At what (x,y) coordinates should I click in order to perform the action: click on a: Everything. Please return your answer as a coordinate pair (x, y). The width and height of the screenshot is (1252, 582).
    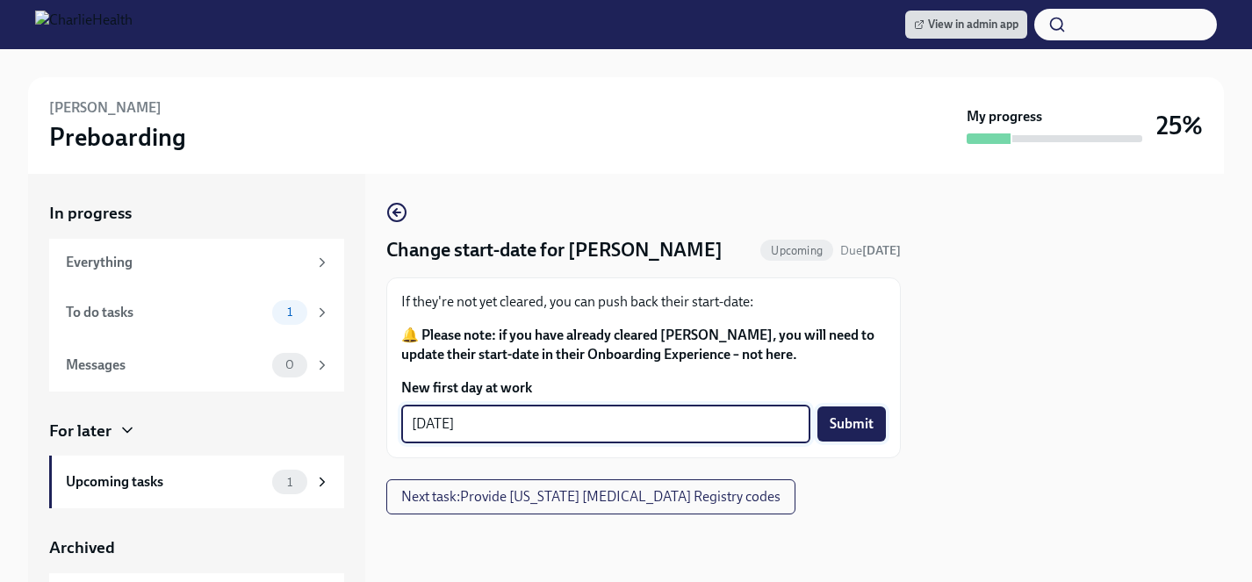
    Looking at the image, I should click on (197, 263).